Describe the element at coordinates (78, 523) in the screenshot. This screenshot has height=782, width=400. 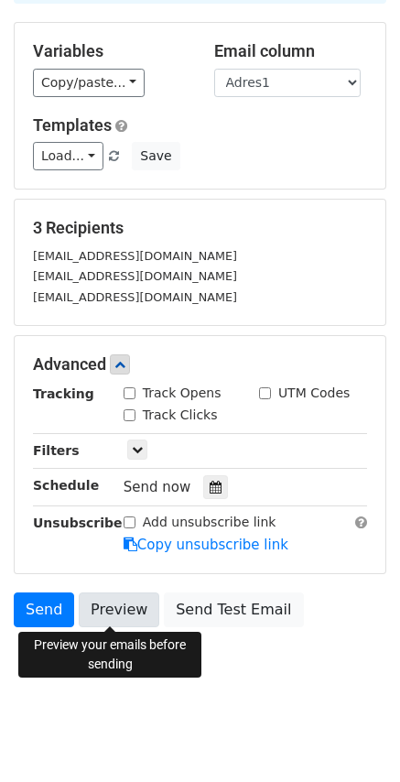
I see `strong: Unsubscribe` at that location.